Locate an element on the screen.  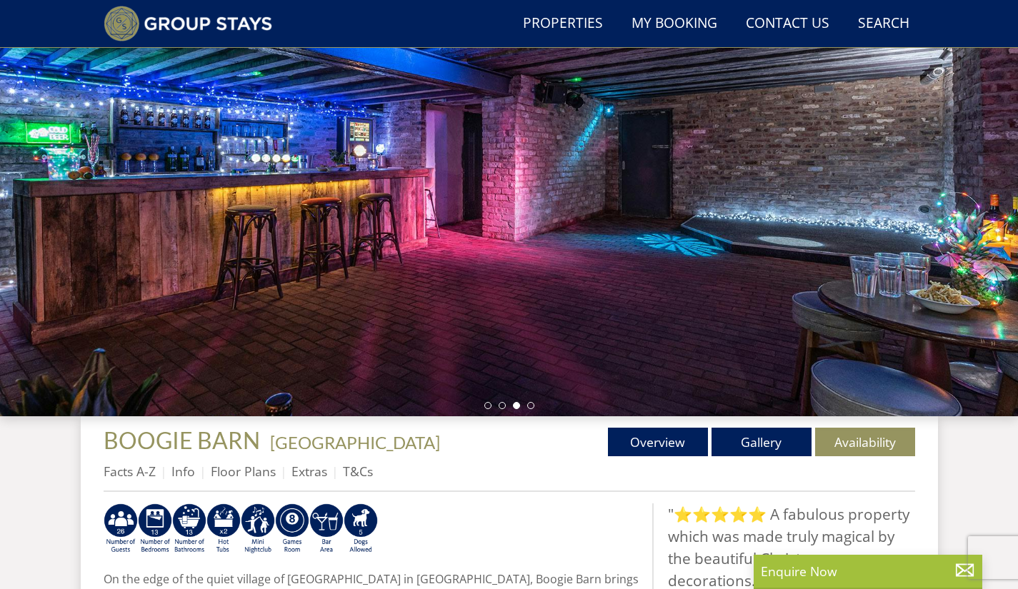
img: AD_4nXenrpR1u9Vf4n_0__QjbX1jZMIDbaN_FBJNKweTVwrwxiWkV4B7zAezDsESgfnxIg586gONyuI_JJw1u1PACtY5SRNqj... is located at coordinates (361, 529).